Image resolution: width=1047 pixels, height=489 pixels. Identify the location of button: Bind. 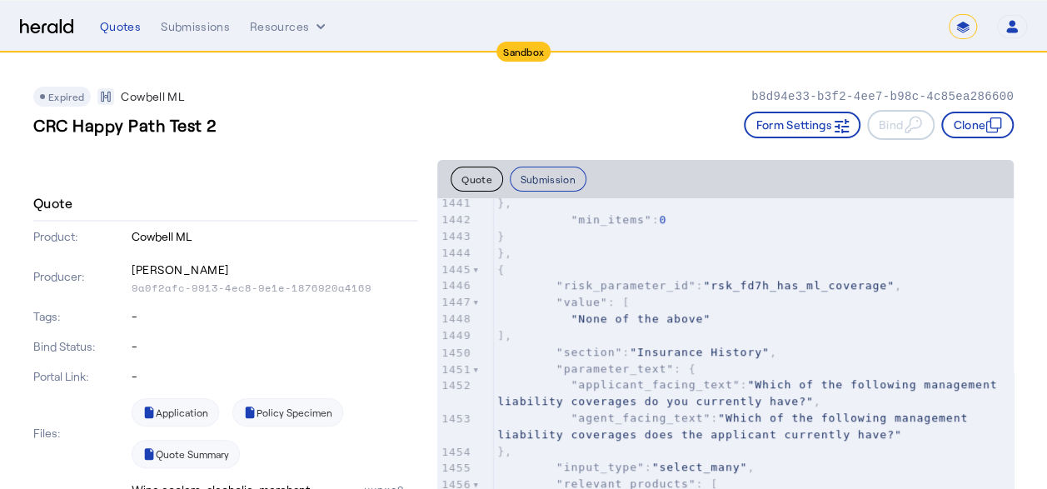
(900, 125).